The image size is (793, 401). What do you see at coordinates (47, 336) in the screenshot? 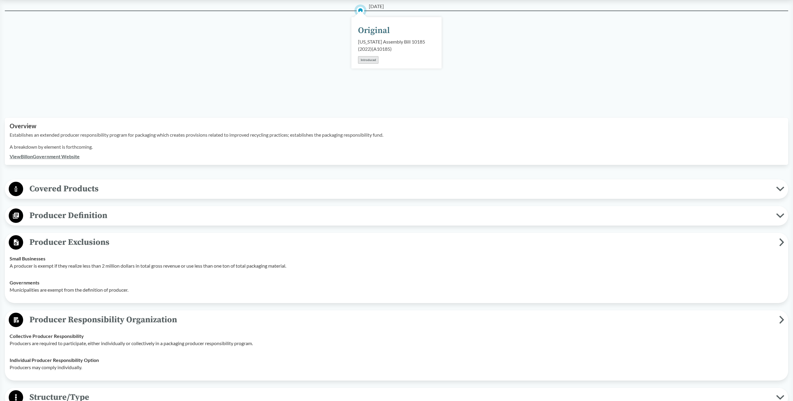
I see `strong: Collective Producer Responsibility` at bounding box center [47, 336].